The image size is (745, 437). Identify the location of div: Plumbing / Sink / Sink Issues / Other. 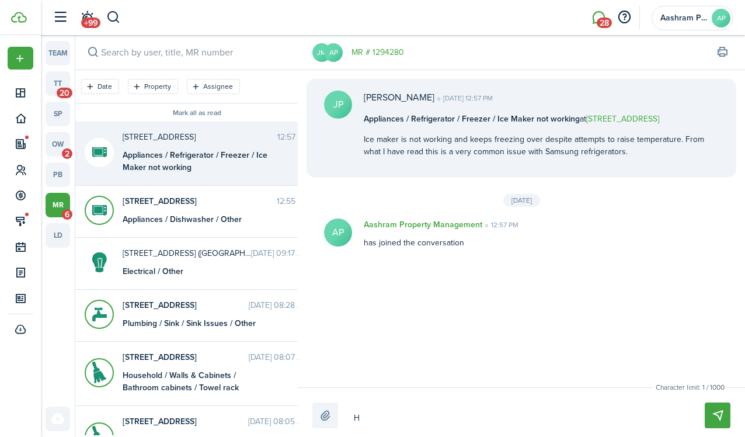
(196, 323).